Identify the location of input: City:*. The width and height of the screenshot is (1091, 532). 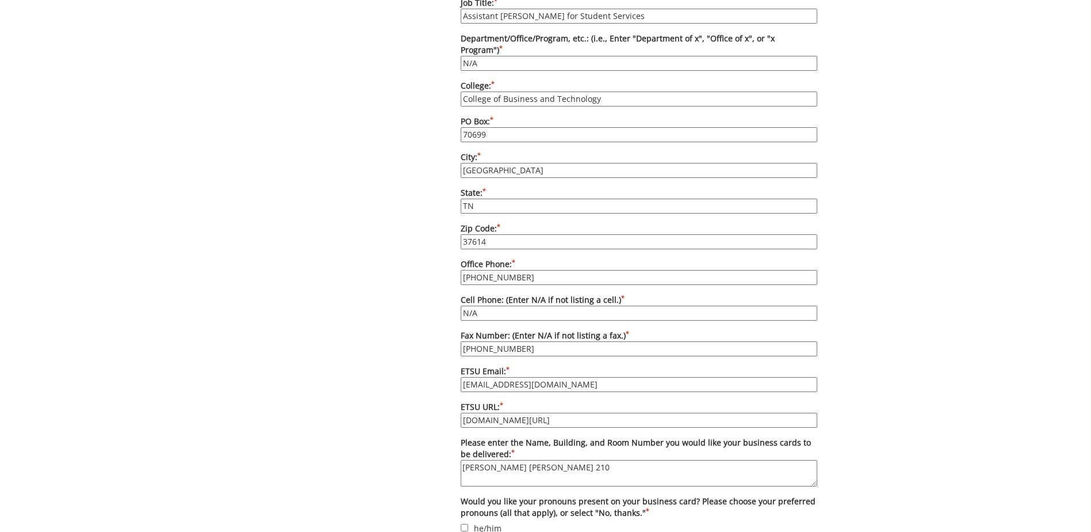
(639, 170).